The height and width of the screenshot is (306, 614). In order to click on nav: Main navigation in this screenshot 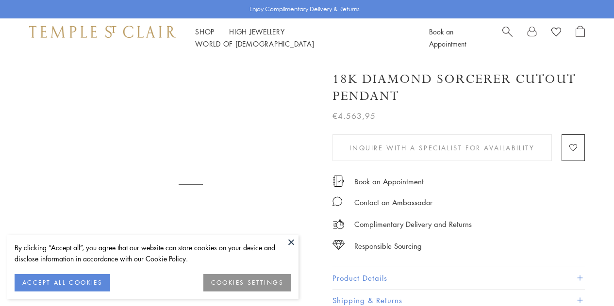, I will do `click(301, 38)`.